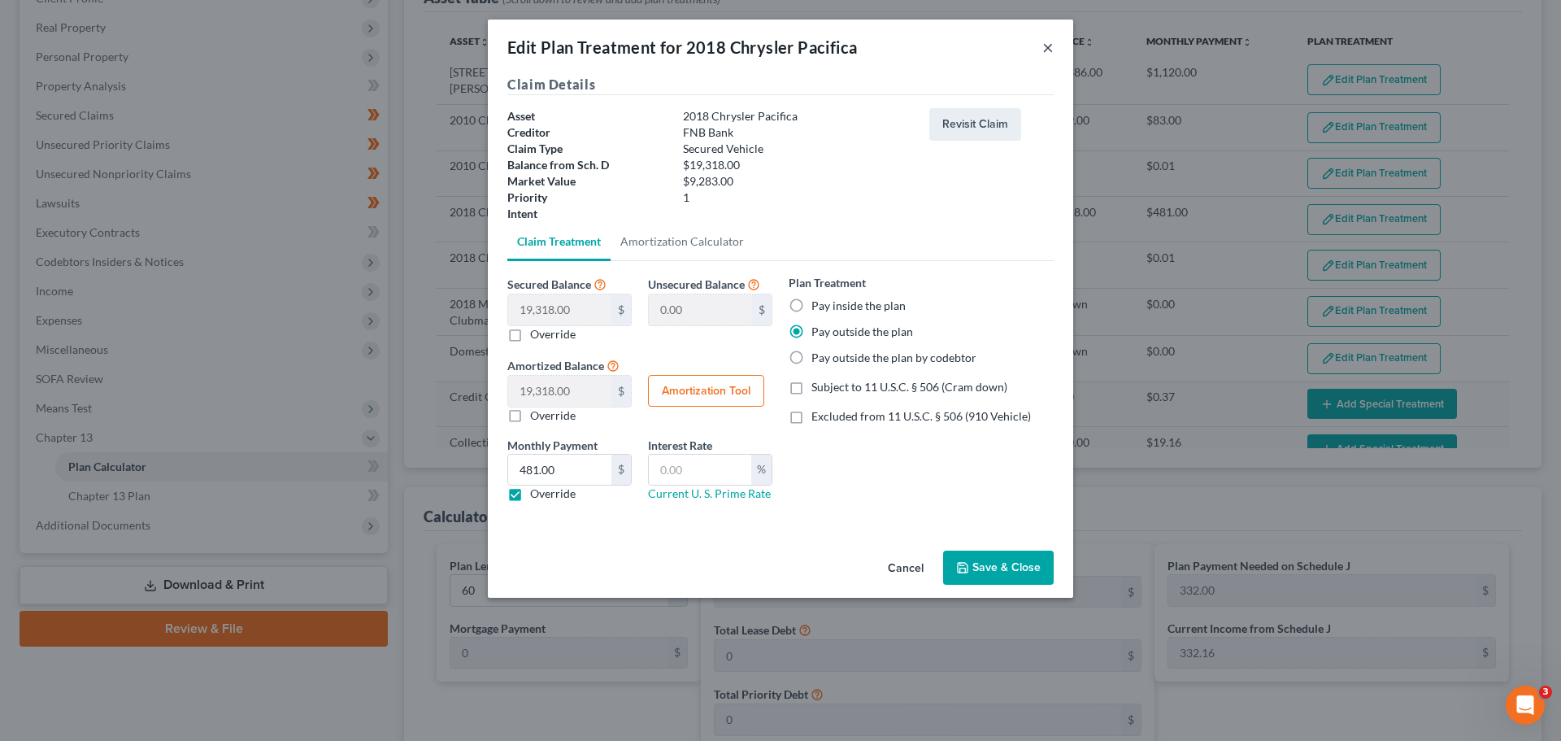 This screenshot has height=741, width=1561. I want to click on div: Secured Vehicle, so click(798, 149).